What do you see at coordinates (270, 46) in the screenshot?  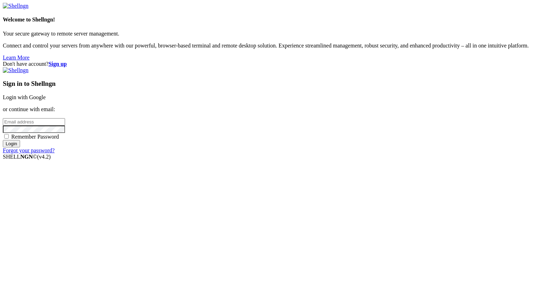 I see `p: Connect and control your servers from anywhere with our powerful, browser-based terminal and remo...` at bounding box center [270, 46].